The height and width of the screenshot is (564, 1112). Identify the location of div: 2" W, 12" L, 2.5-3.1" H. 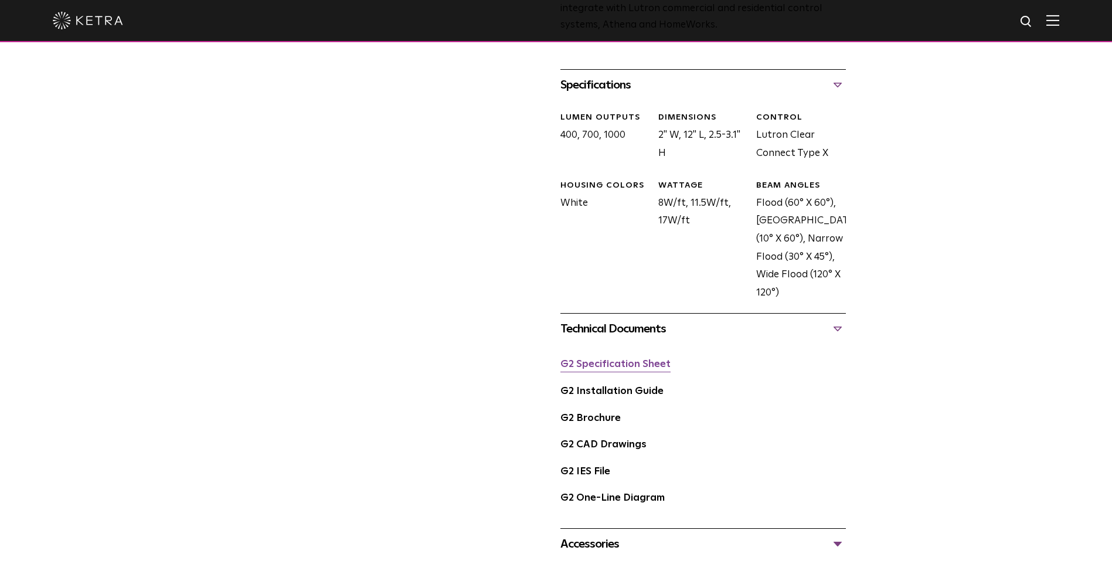
(698, 137).